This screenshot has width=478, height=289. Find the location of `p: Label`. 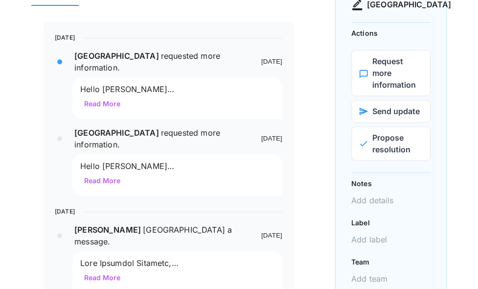

p: Label is located at coordinates (391, 223).